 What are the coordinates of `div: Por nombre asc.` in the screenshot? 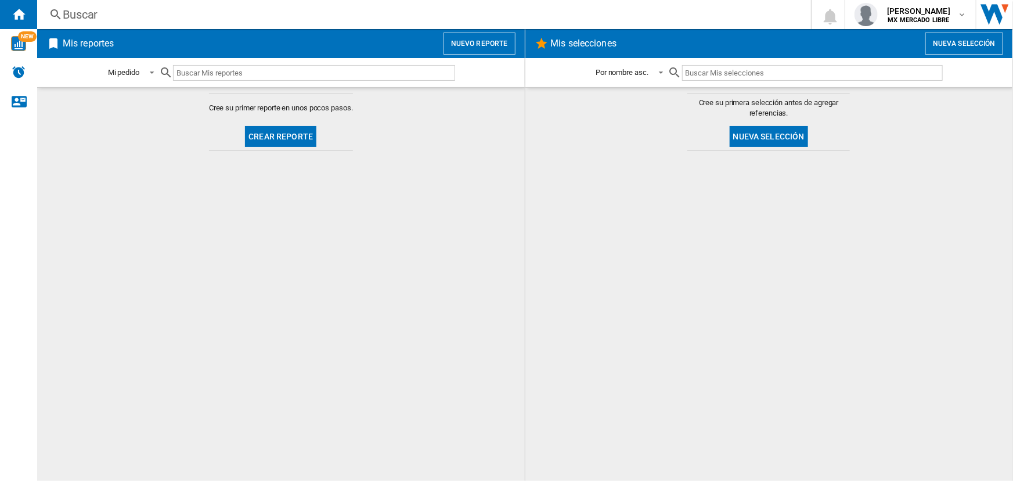 It's located at (622, 72).